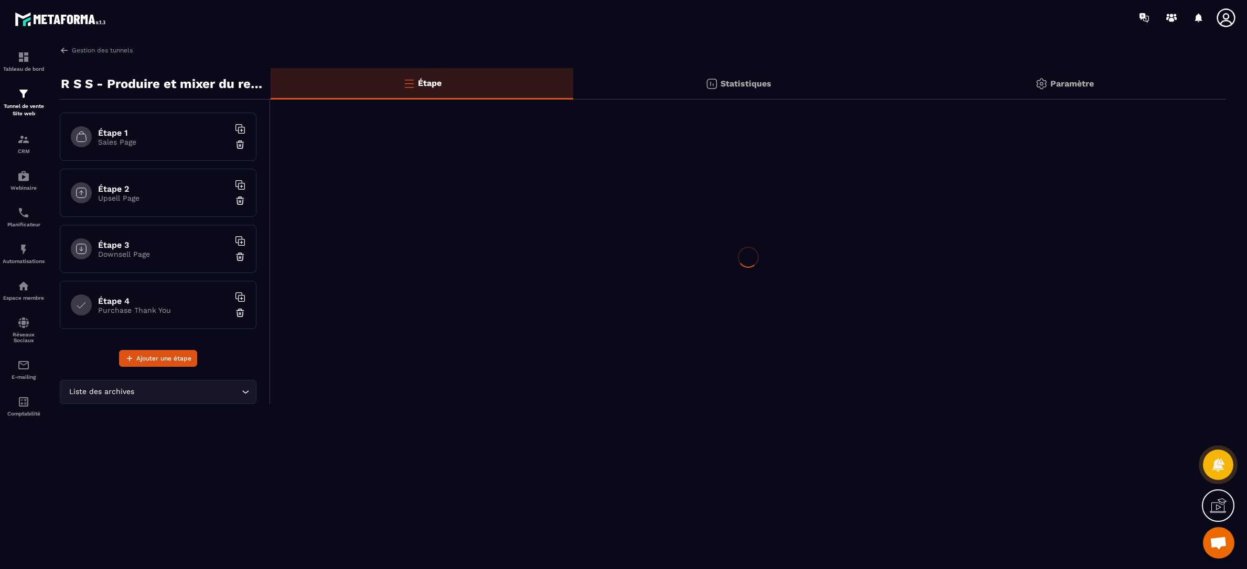 This screenshot has width=1247, height=569. Describe the element at coordinates (24, 224) in the screenshot. I see `p: Planificateur` at that location.